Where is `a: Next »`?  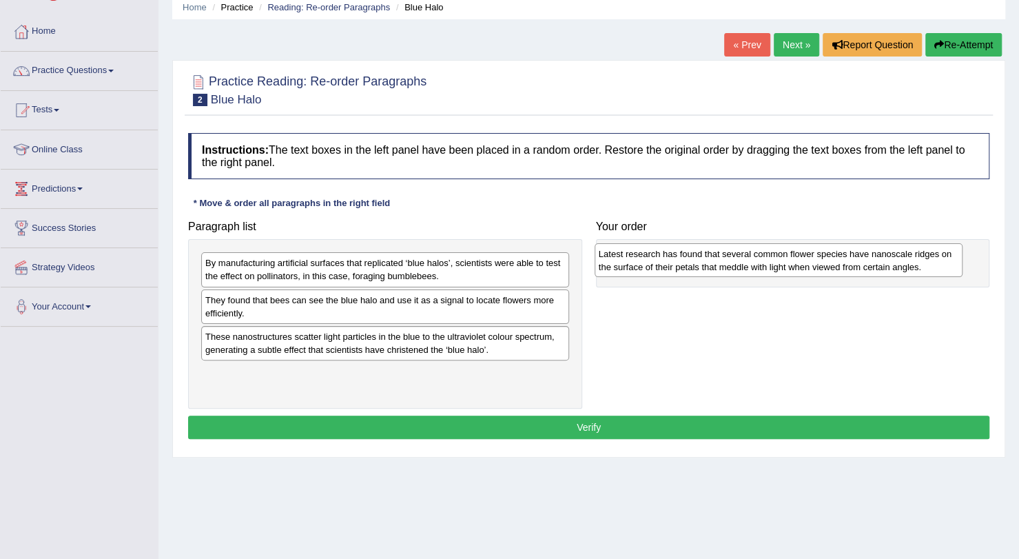 a: Next » is located at coordinates (796, 45).